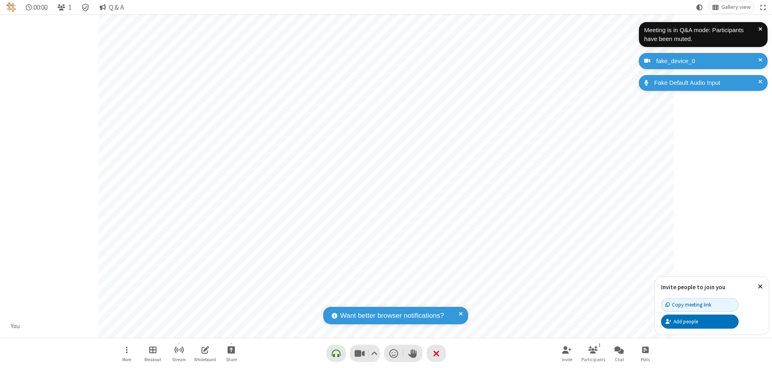 This screenshot has height=368, width=772. I want to click on span: Polls, so click(645, 360).